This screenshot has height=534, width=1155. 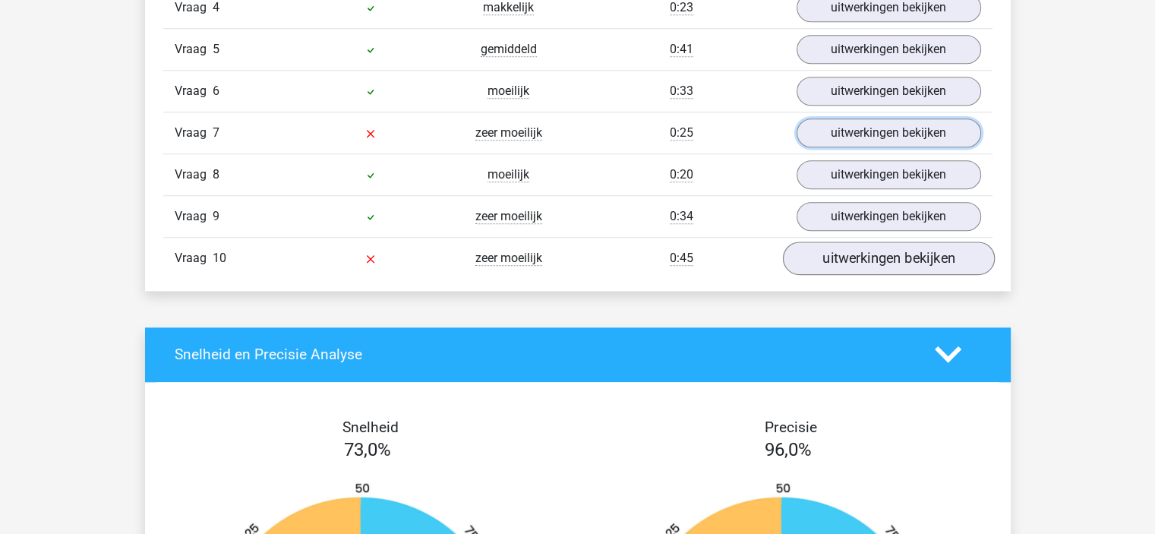 What do you see at coordinates (681, 49) in the screenshot?
I see `span: 0:41` at bounding box center [681, 49].